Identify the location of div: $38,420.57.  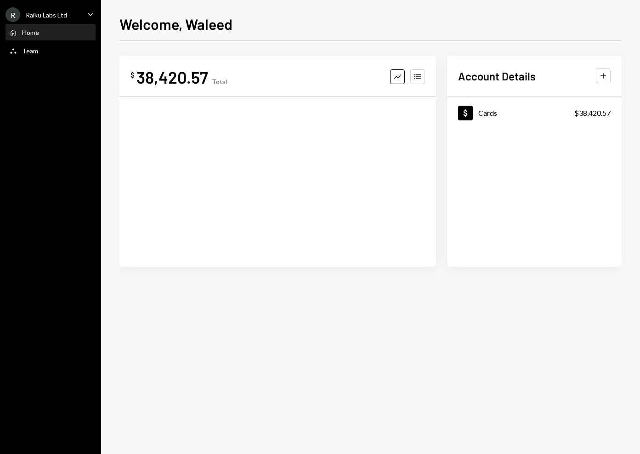
(593, 113).